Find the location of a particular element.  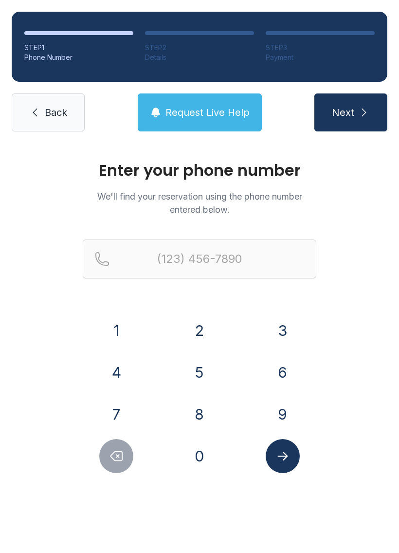

button: 7 is located at coordinates (116, 414).